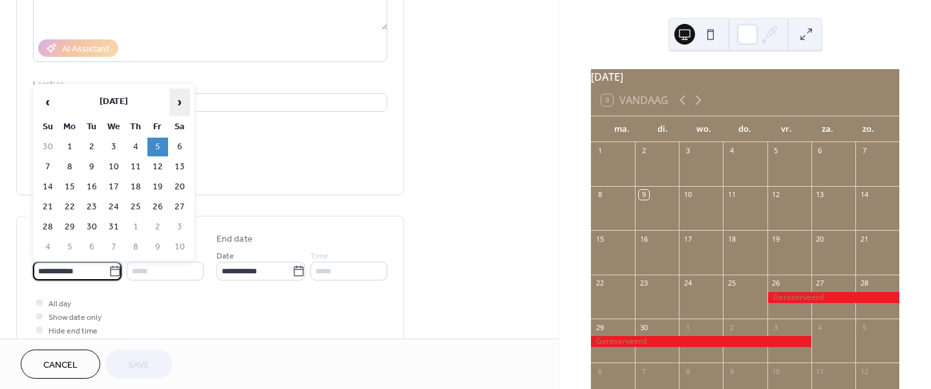 This screenshot has height=389, width=931. I want to click on span: Cancel, so click(60, 365).